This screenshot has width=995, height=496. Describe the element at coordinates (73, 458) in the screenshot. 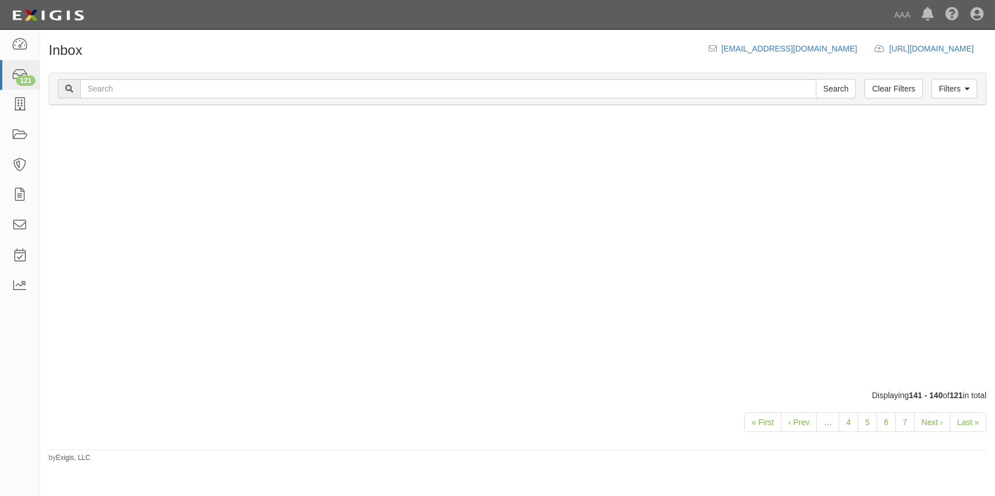

I see `a: Exigis, LLC` at that location.